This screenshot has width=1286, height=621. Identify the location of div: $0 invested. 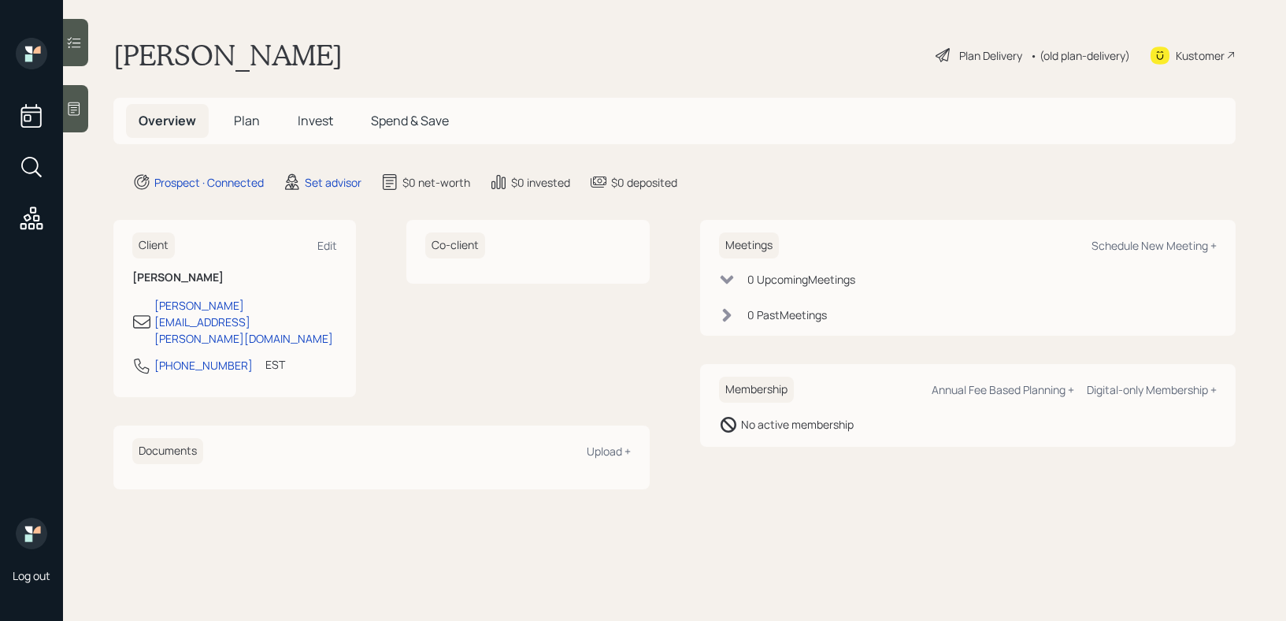
(540, 182).